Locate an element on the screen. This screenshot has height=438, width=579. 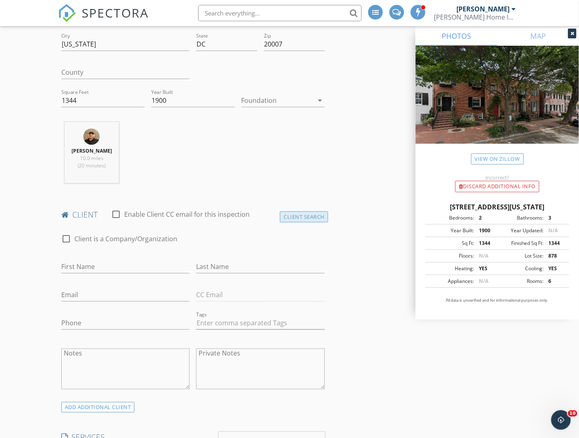
label: Enable Client CC email for this inspection is located at coordinates (187, 214).